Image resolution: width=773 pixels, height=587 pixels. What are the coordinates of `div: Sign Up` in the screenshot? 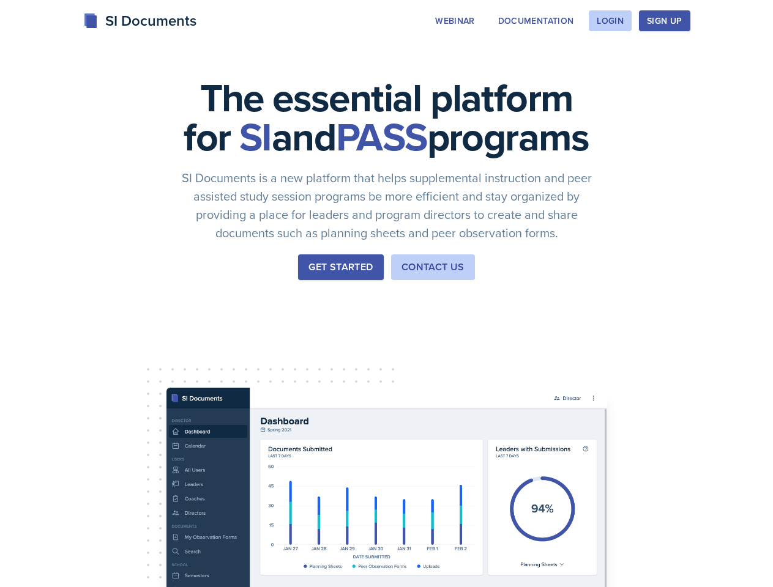 It's located at (664, 21).